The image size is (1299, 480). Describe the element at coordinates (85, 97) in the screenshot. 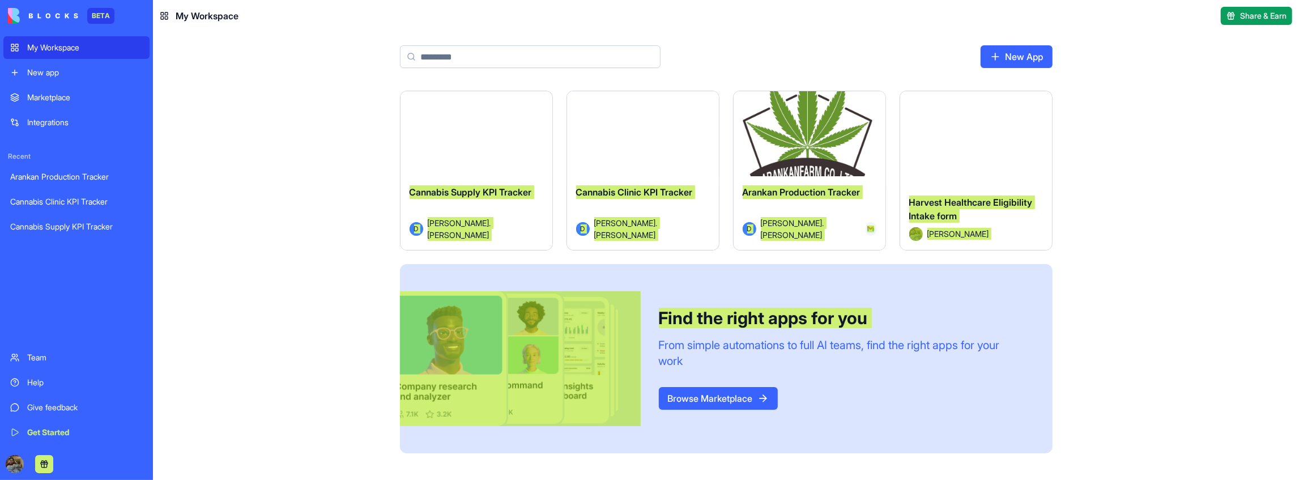

I see `div: Marketplace` at that location.